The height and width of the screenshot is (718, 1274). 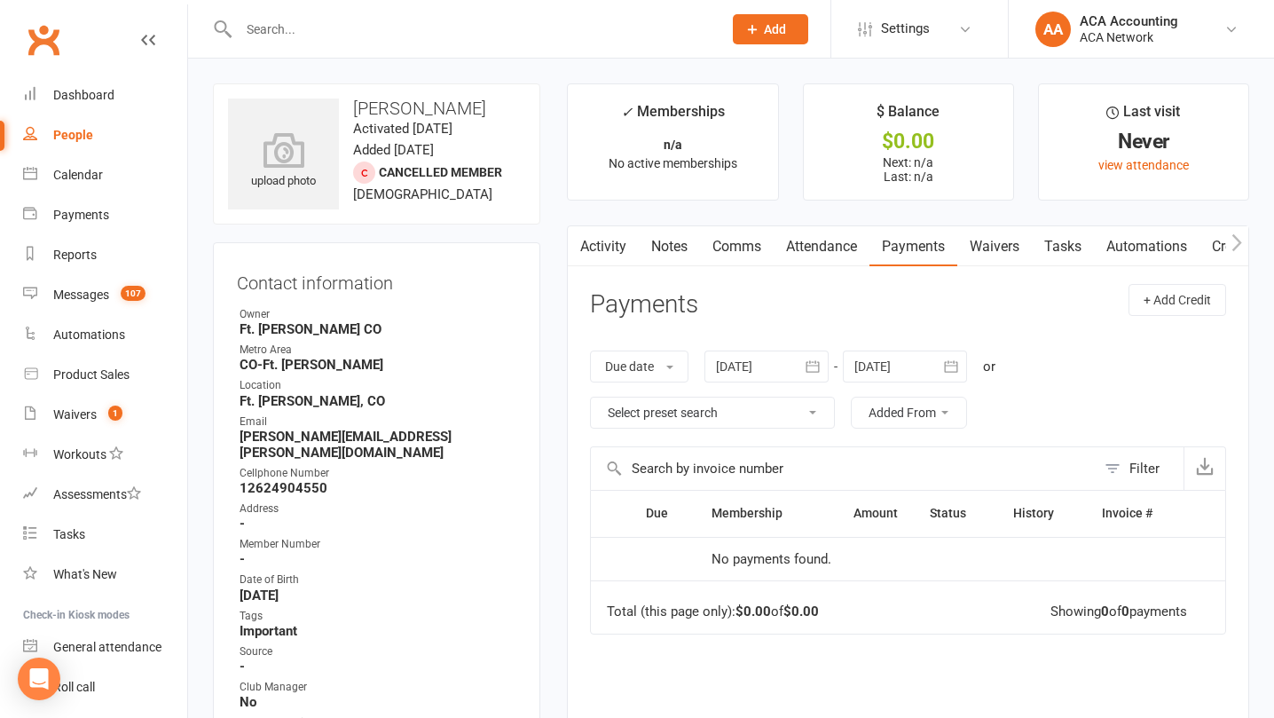 I want to click on a: Assessments, so click(x=105, y=494).